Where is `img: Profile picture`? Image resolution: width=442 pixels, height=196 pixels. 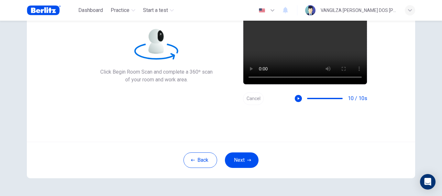
img: Profile picture is located at coordinates (310, 10).